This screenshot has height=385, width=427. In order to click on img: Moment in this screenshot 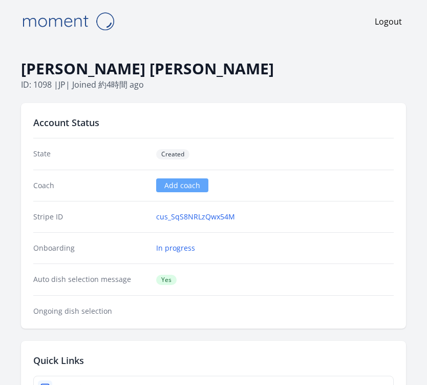, I will do `click(68, 21)`.